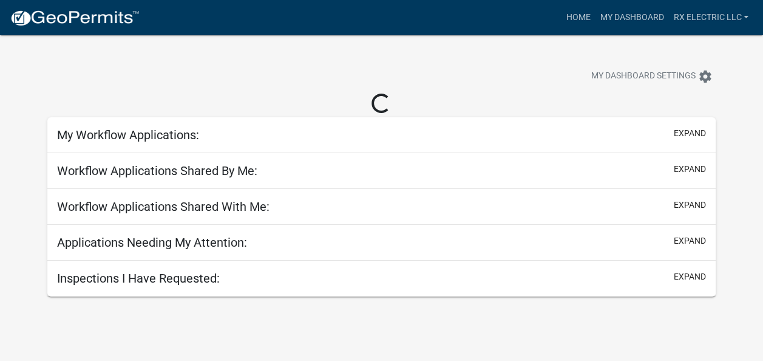 The height and width of the screenshot is (361, 763). What do you see at coordinates (705, 76) in the screenshot?
I see `i: settings` at bounding box center [705, 76].